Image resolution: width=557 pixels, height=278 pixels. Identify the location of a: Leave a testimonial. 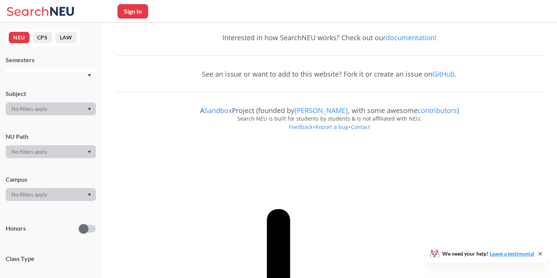
(512, 253).